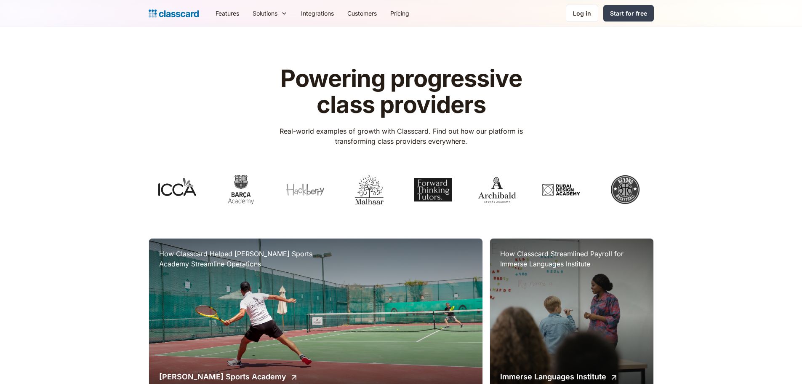 This screenshot has width=802, height=384. Describe the element at coordinates (401, 91) in the screenshot. I see `h1: Powering progressive class providers` at that location.